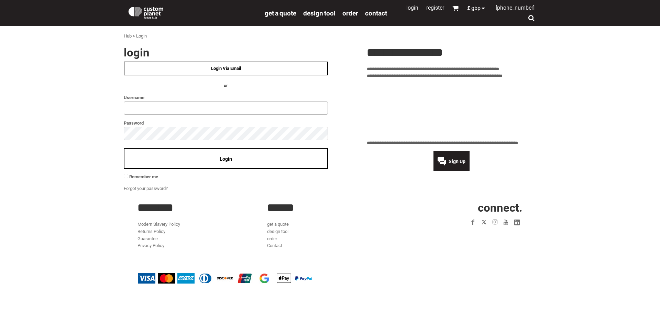 The height and width of the screenshot is (330, 660). I want to click on img: Custom Planet, so click(146, 12).